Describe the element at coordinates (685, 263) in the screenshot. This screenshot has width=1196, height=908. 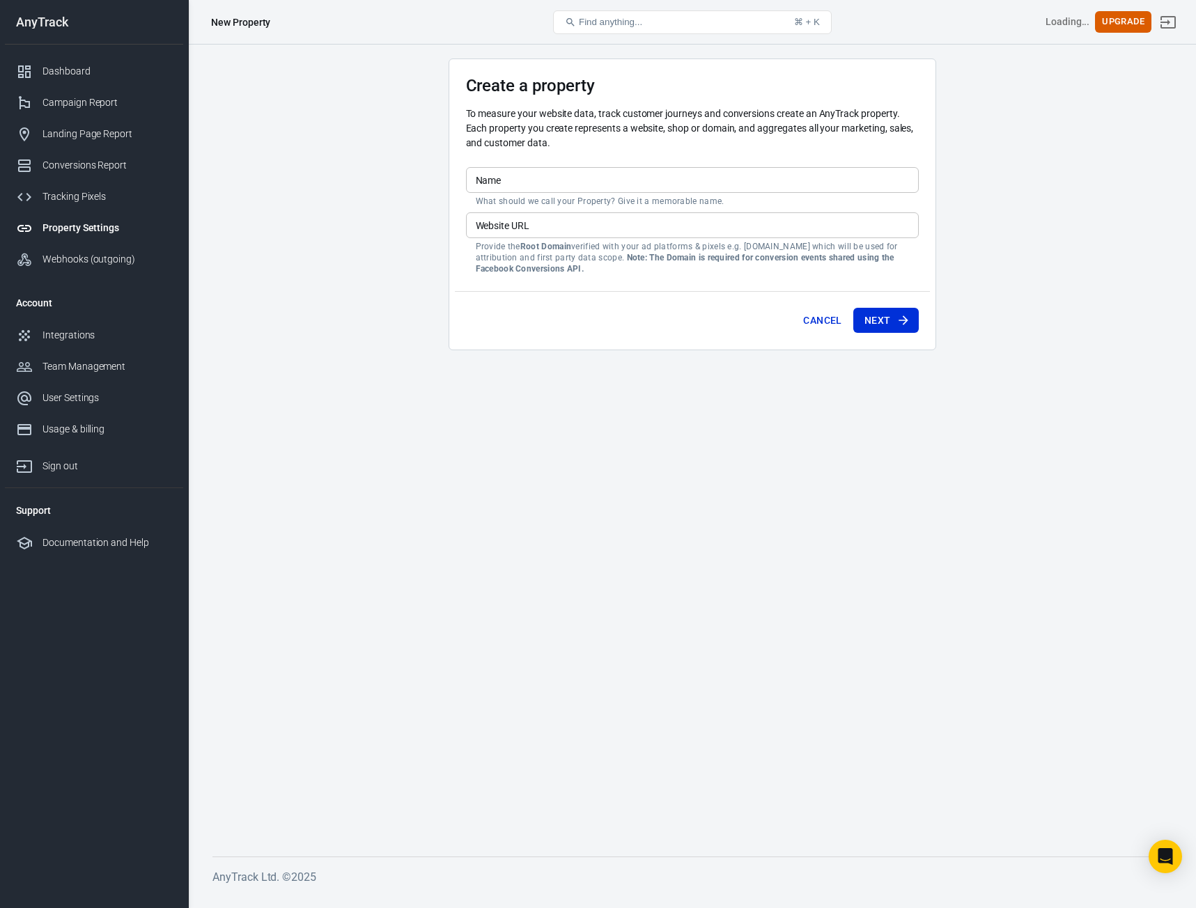
I see `strong: Note: The Domain is required for conversion events shared using the Facebook Conversions API.` at that location.